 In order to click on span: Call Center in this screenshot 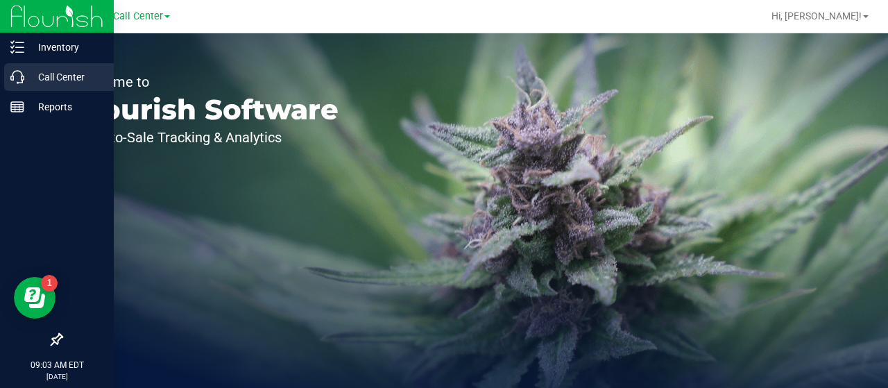, I will do `click(138, 16)`.